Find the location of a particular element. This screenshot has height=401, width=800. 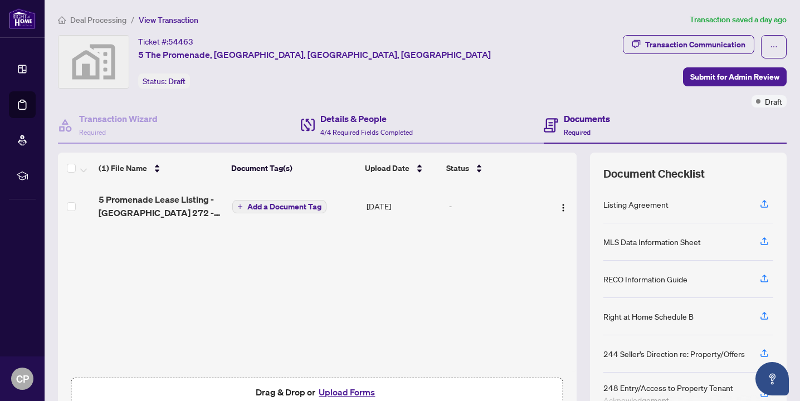

div: Status: is located at coordinates (164, 81).